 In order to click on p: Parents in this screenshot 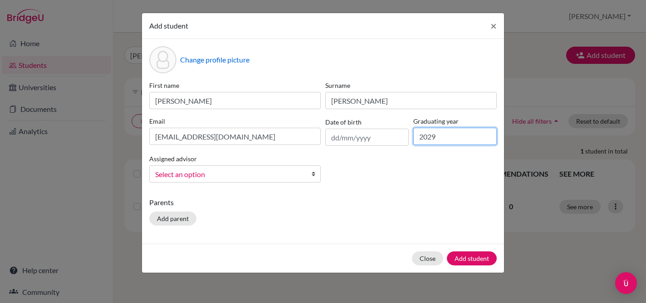, I will do `click(323, 203)`.